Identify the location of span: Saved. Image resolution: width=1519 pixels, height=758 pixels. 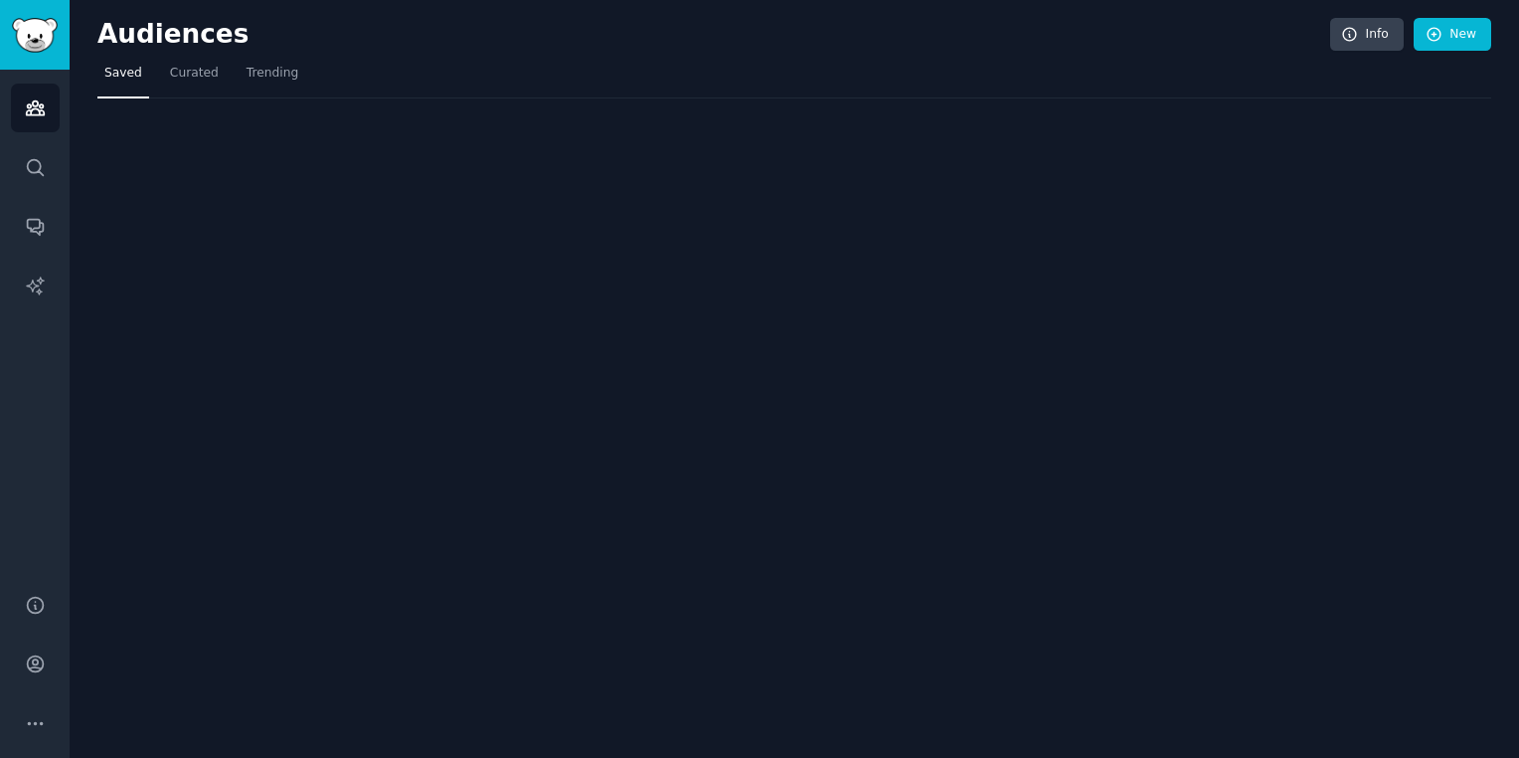
(123, 74).